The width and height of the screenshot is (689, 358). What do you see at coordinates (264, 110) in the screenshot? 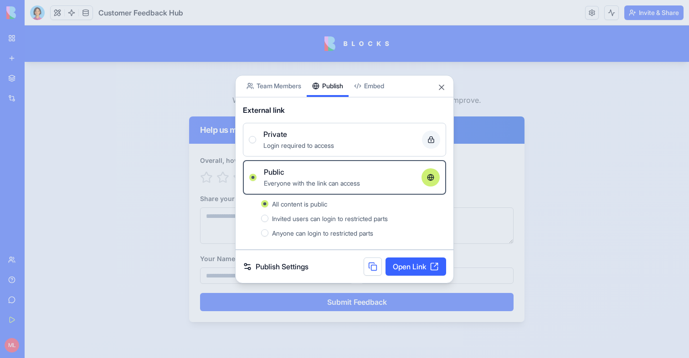
I see `span: External link` at bounding box center [264, 110].